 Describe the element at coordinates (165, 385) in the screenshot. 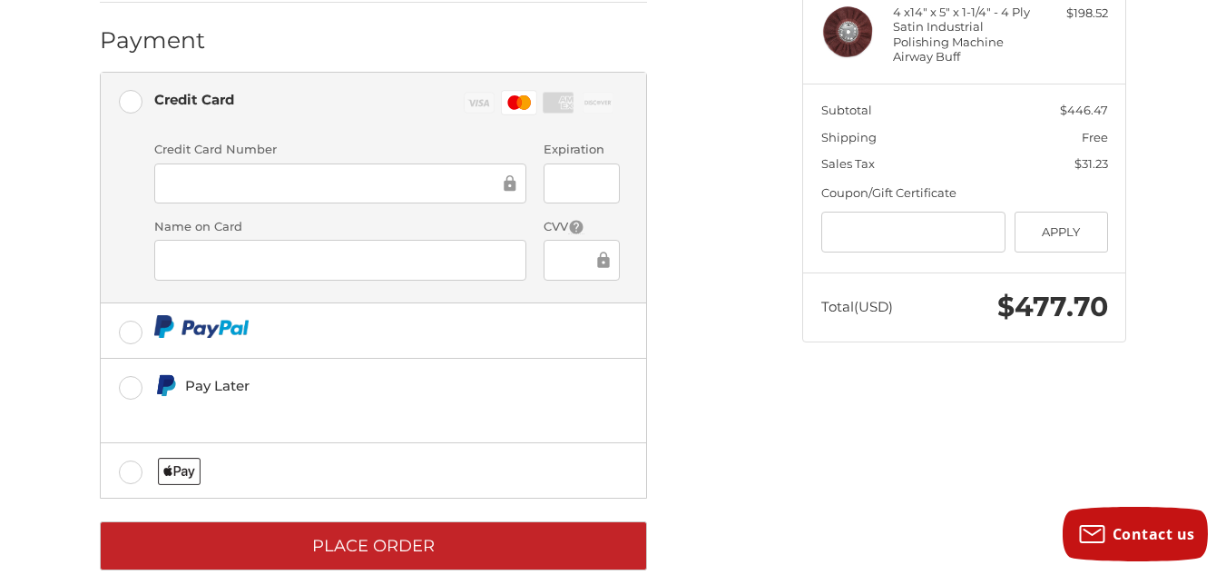

I see `img: Pay Later icon` at that location.